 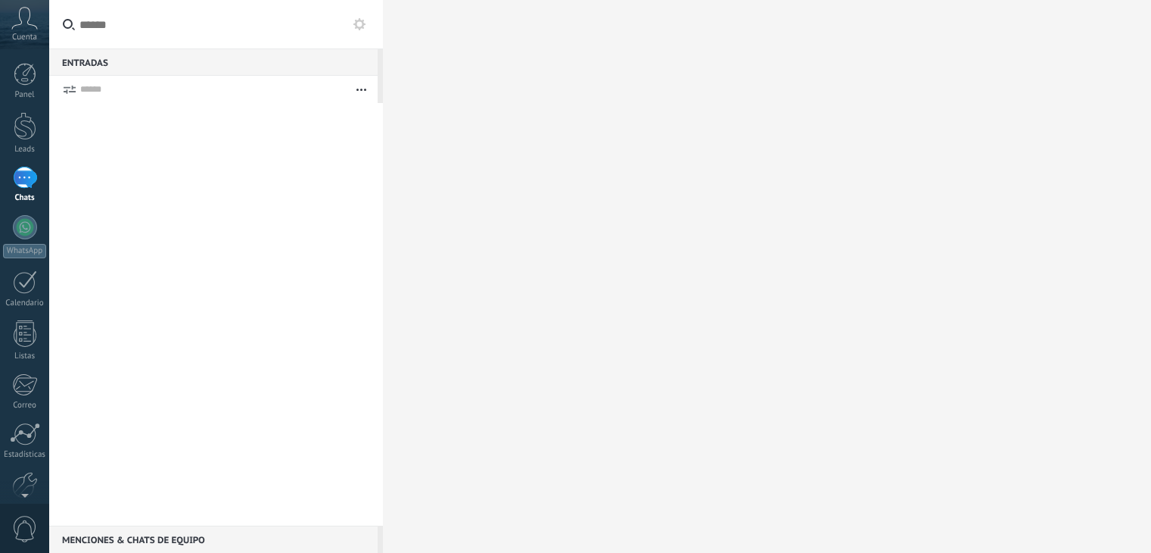 I want to click on div: Entradas, so click(x=213, y=62).